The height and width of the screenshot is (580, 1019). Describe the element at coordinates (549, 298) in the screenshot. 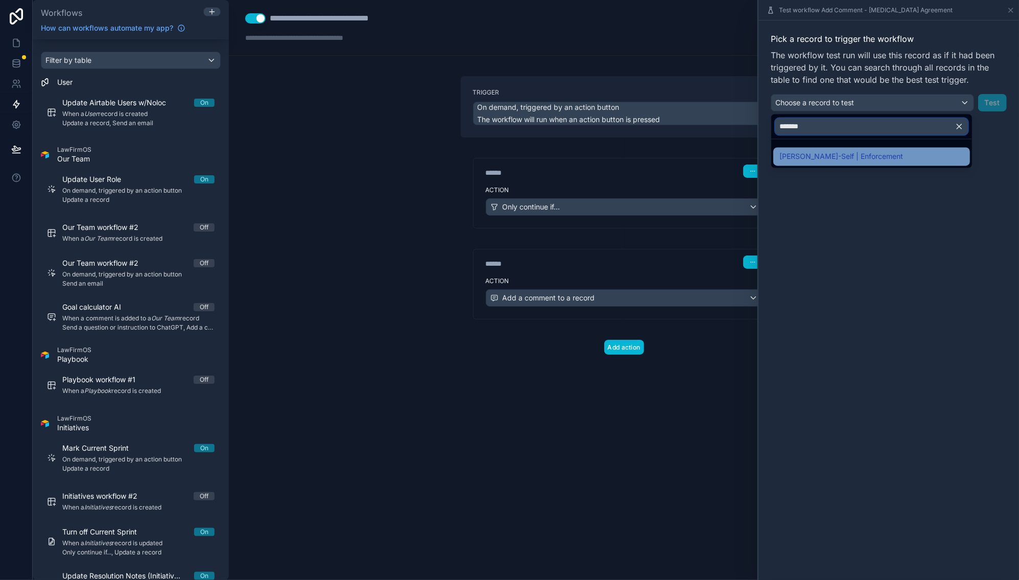

I see `span: Add a comment to a record` at that location.